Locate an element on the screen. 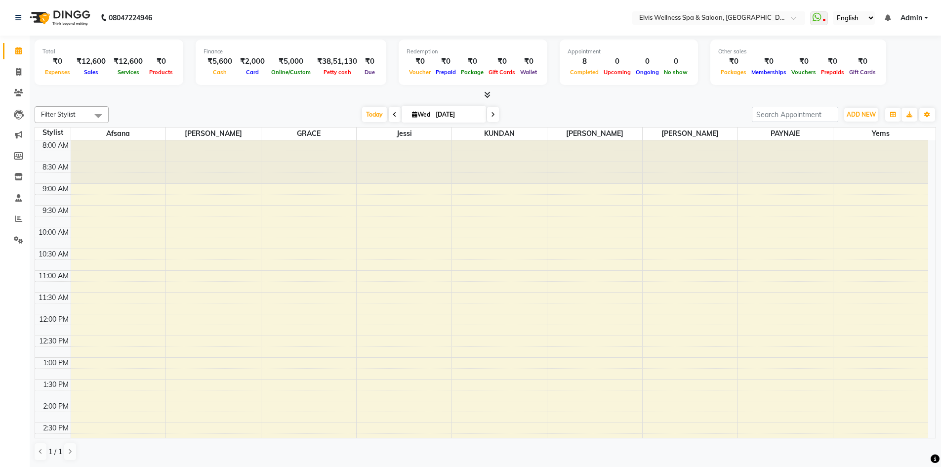 This screenshot has width=941, height=467. div: ₹5,600 is located at coordinates (220, 61).